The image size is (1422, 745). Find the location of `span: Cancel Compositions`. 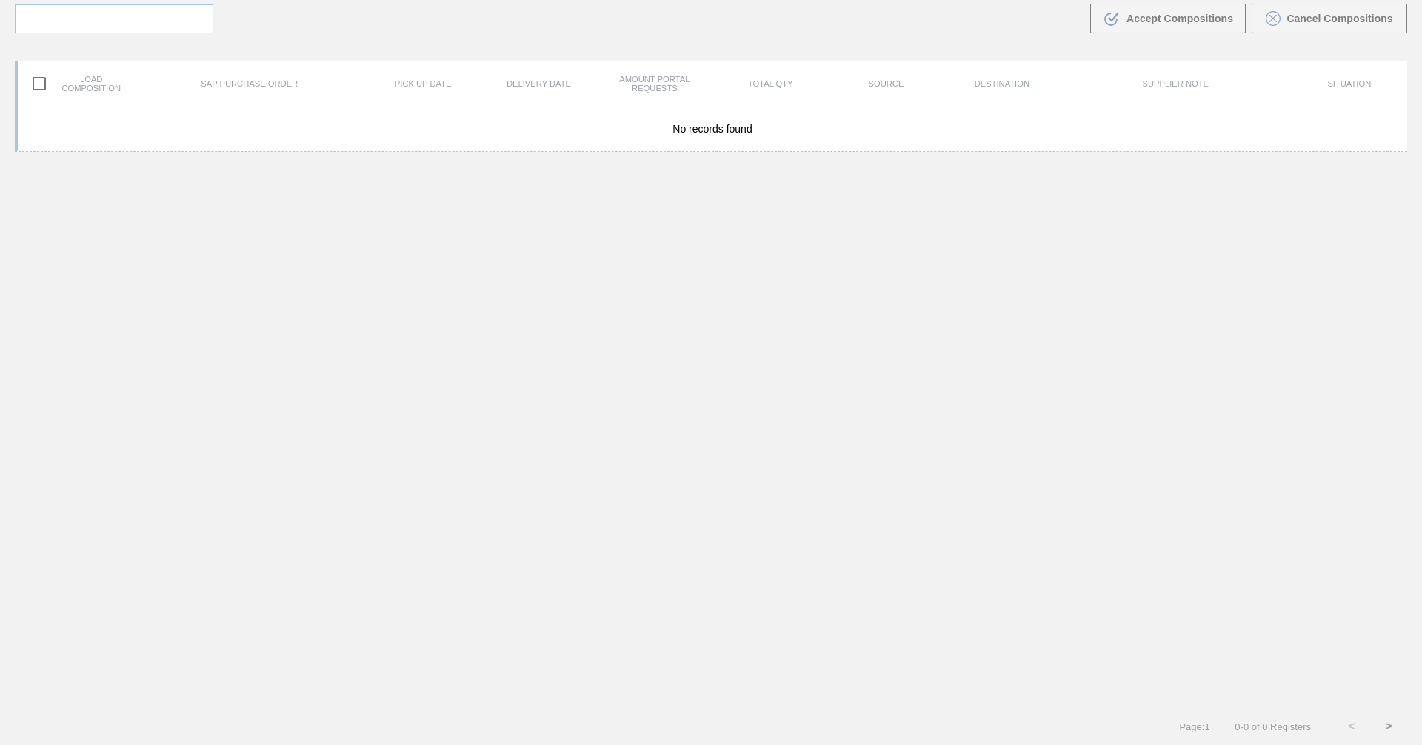

span: Cancel Compositions is located at coordinates (1339, 19).